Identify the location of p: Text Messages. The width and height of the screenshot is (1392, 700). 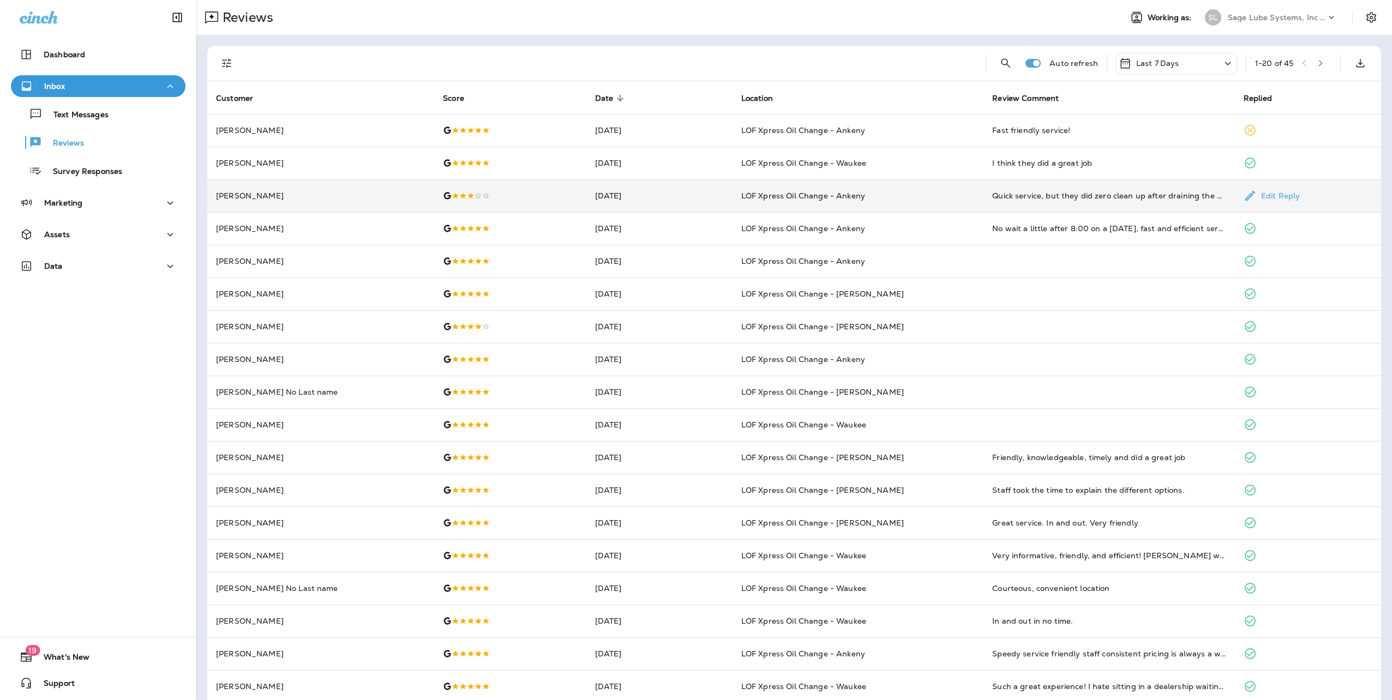
(75, 115).